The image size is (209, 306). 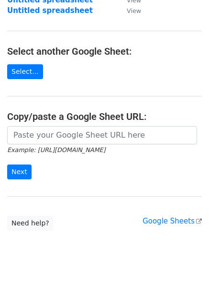 What do you see at coordinates (30, 223) in the screenshot?
I see `a: Need help?` at bounding box center [30, 223].